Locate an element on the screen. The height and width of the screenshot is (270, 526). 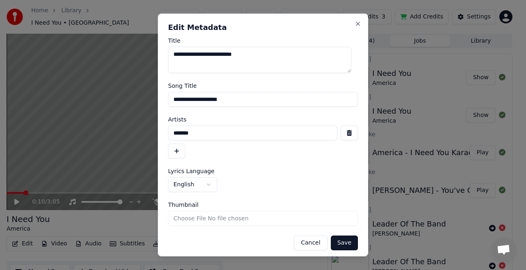
label: Title is located at coordinates (263, 41).